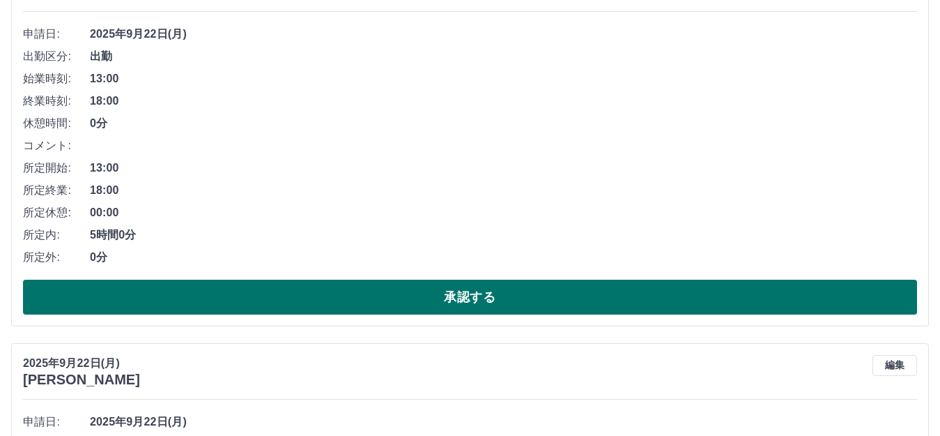  Describe the element at coordinates (56, 213) in the screenshot. I see `span: 所定休憩:` at that location.